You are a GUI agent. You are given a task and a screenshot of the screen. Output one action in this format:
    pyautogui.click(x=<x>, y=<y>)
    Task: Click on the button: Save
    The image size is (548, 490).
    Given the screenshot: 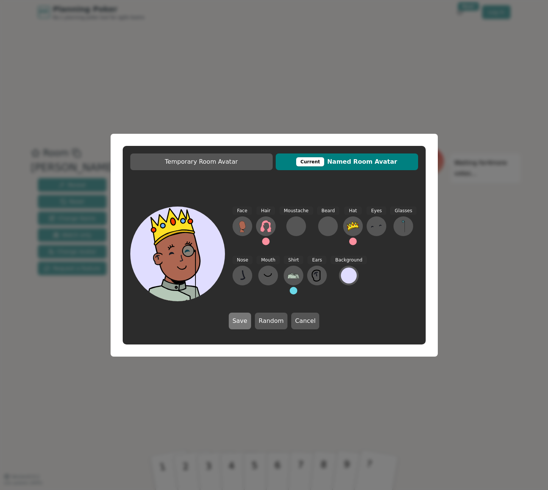 What is the action you would take?
    pyautogui.click(x=240, y=321)
    